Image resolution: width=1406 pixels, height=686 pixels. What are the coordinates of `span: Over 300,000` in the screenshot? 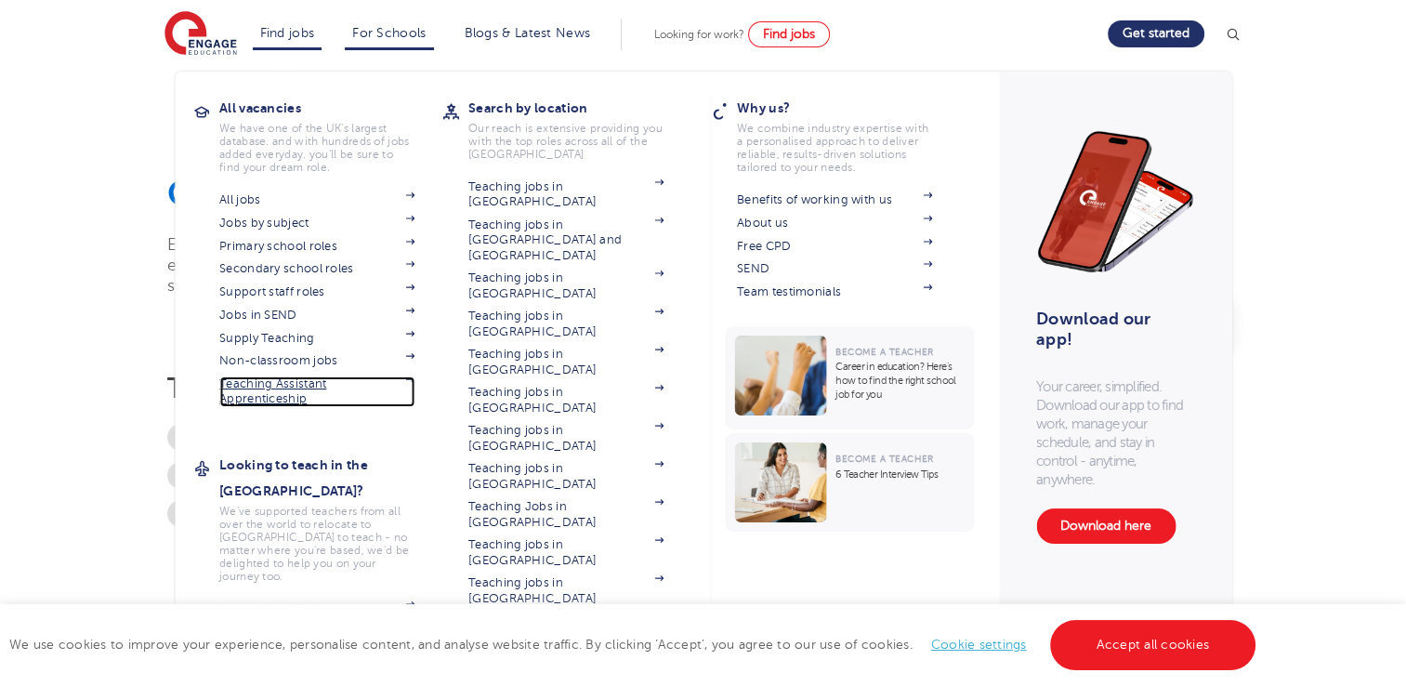 It's located at (282, 193).